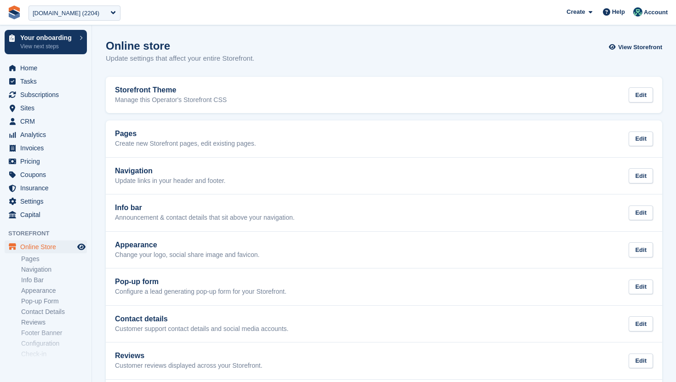  What do you see at coordinates (187, 245) in the screenshot?
I see `h2: Appearance` at bounding box center [187, 245].